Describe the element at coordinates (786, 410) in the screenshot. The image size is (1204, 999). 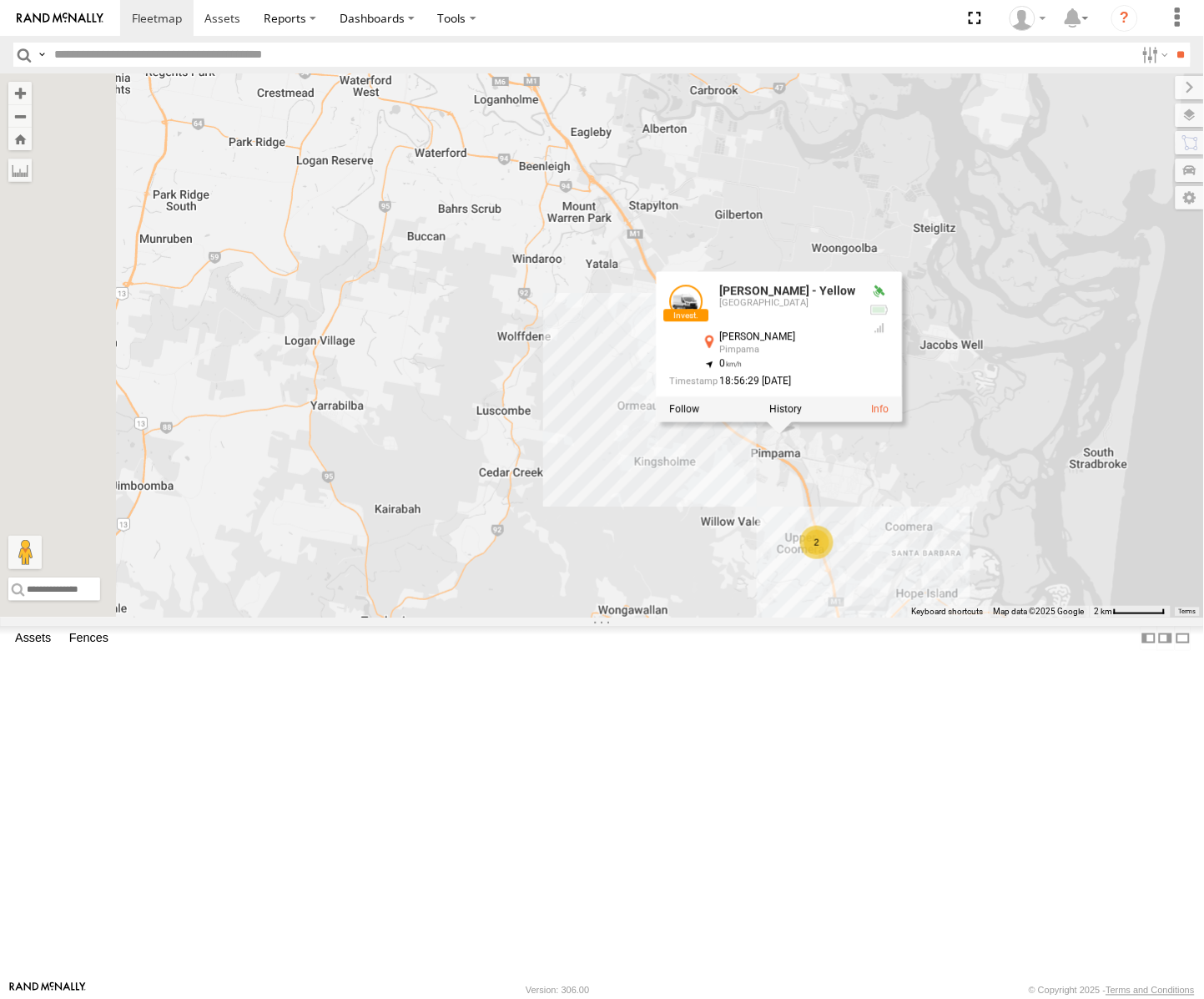
I see `label: View Asset History` at that location.